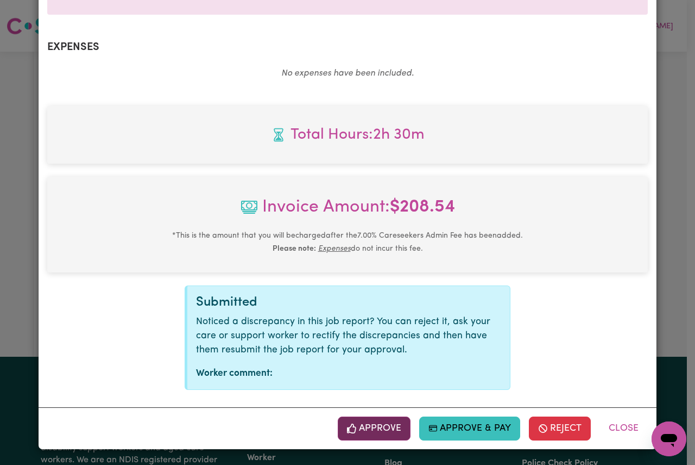  What do you see at coordinates (227, 302) in the screenshot?
I see `span: Submitted` at bounding box center [227, 302].